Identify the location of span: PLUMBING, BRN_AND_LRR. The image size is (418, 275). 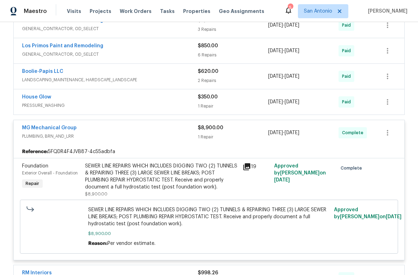
(110, 136).